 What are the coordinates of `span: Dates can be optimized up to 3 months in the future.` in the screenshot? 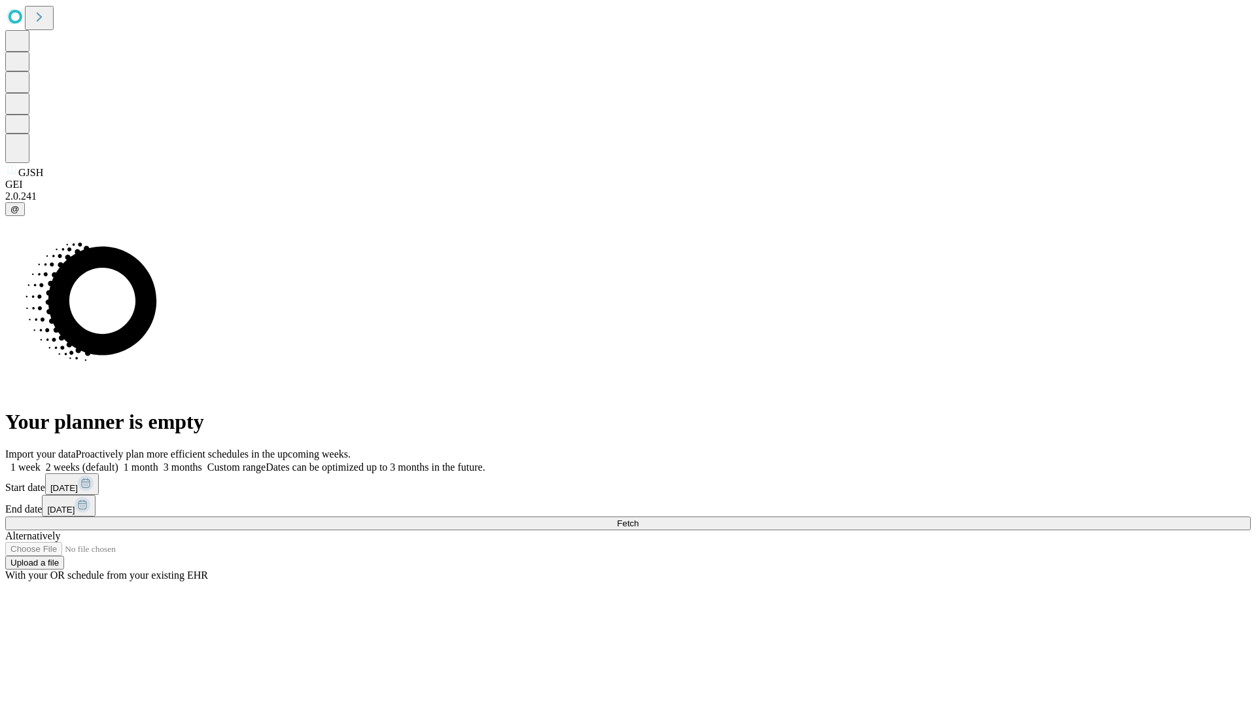 It's located at (375, 466).